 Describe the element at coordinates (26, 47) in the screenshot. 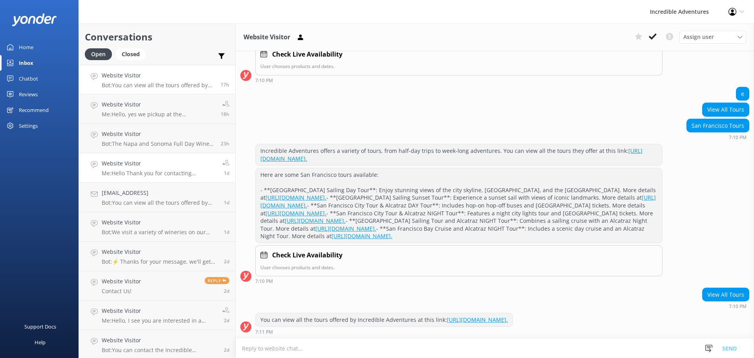

I see `div: Home` at that location.